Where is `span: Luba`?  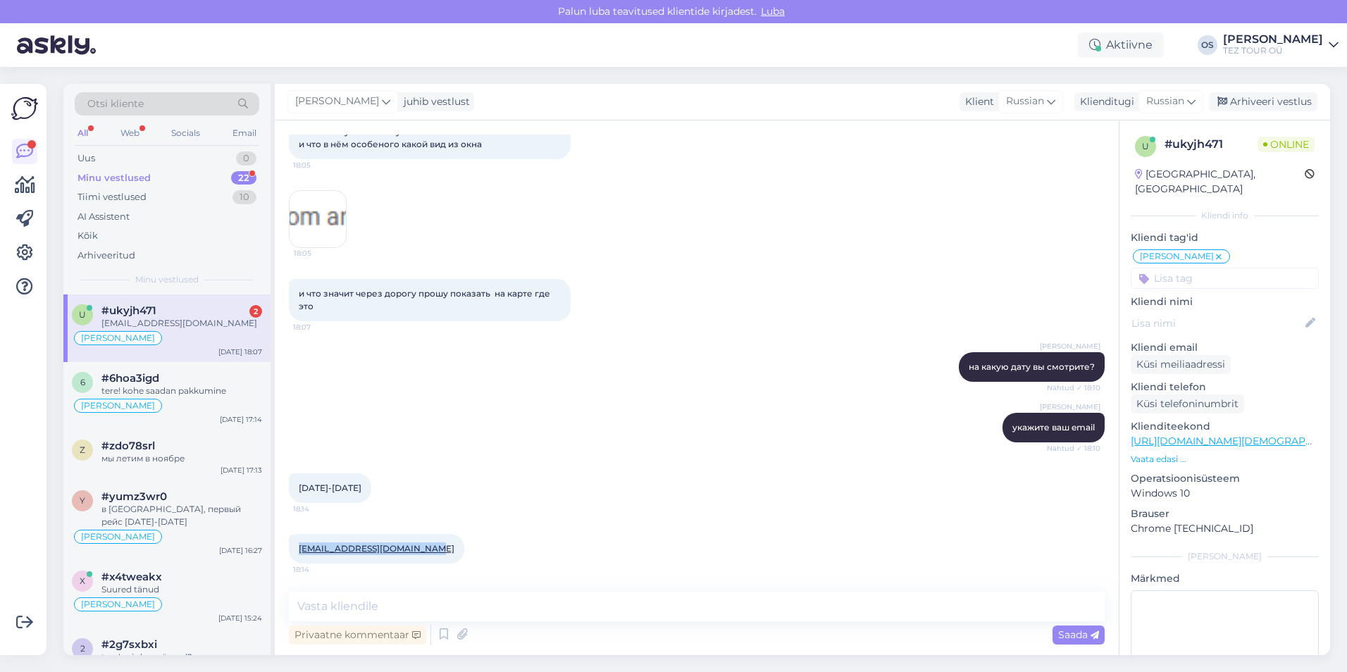 span: Luba is located at coordinates (773, 11).